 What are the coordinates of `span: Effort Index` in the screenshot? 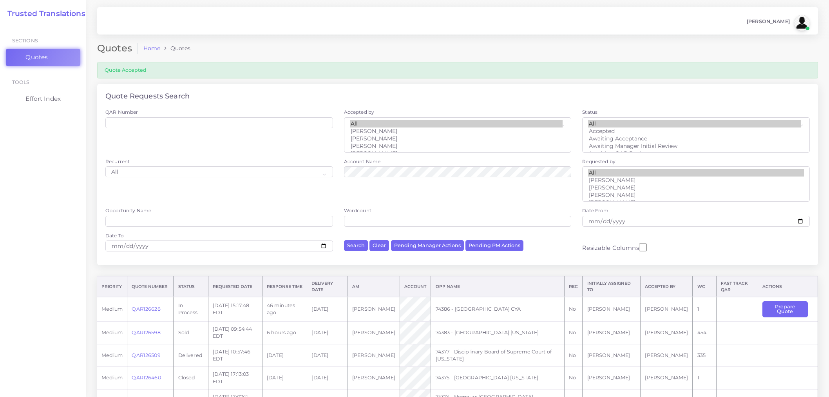 It's located at (43, 99).